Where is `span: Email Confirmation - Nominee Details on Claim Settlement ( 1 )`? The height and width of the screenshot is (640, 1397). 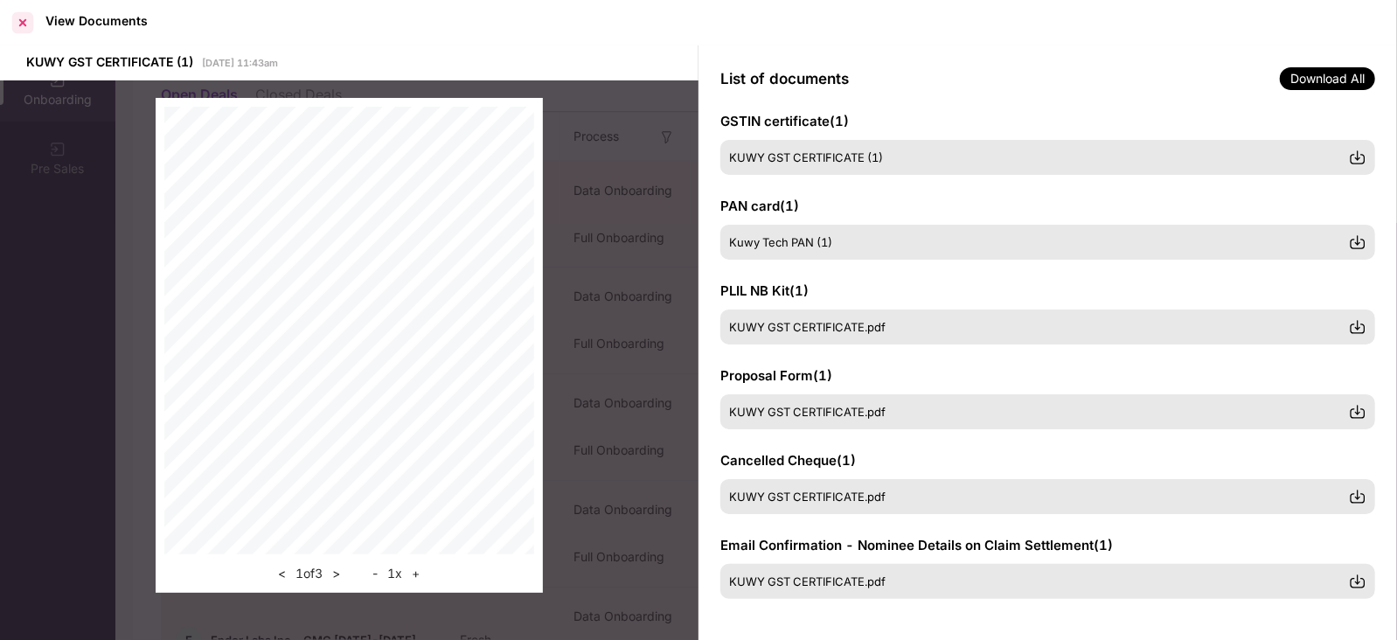
span: Email Confirmation - Nominee Details on Claim Settlement ( 1 ) is located at coordinates (916, 545).